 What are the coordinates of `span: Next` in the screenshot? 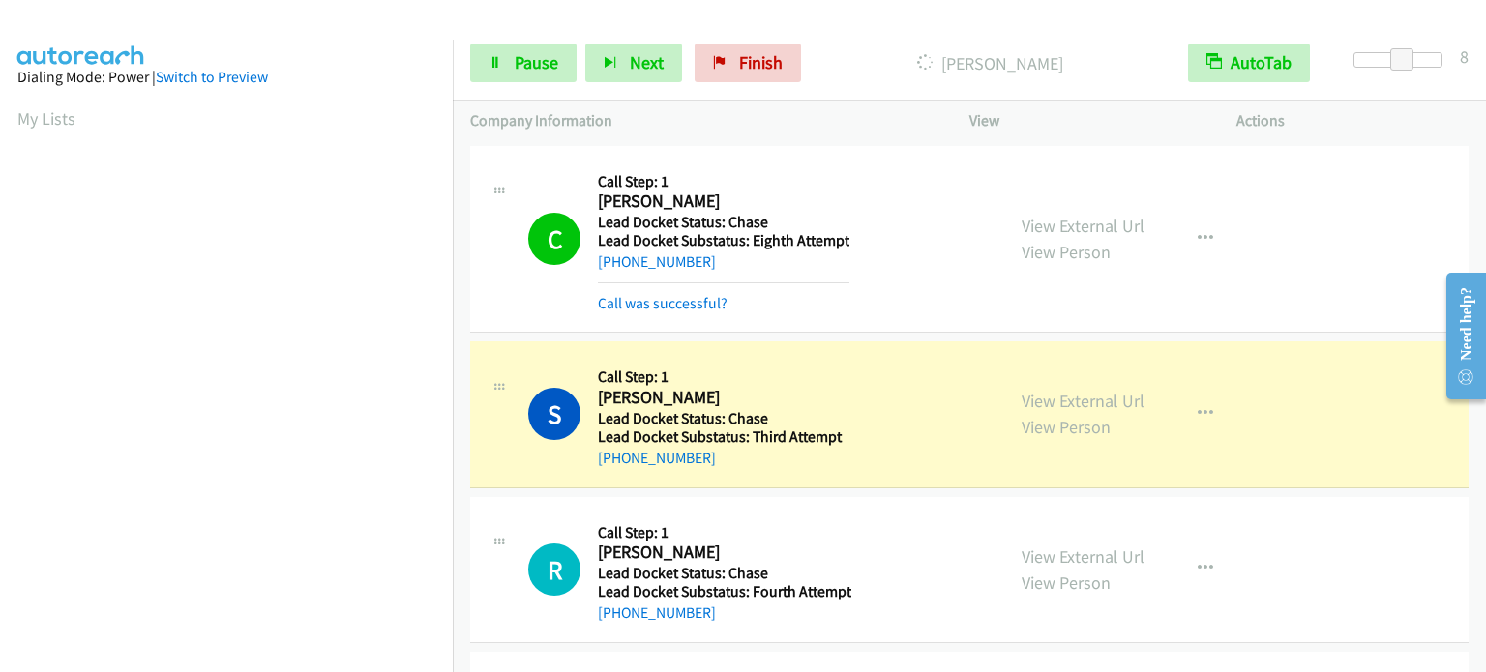 It's located at (646, 62).